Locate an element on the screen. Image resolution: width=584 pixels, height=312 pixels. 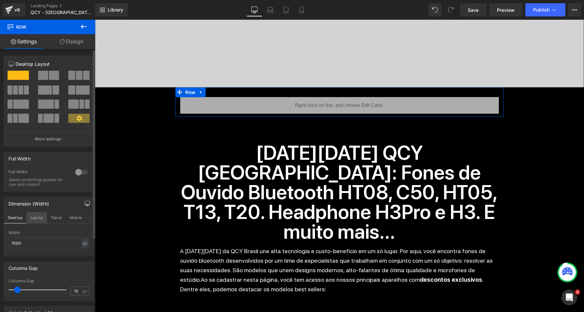
strong: descontos exclusivos is located at coordinates (357, 260).